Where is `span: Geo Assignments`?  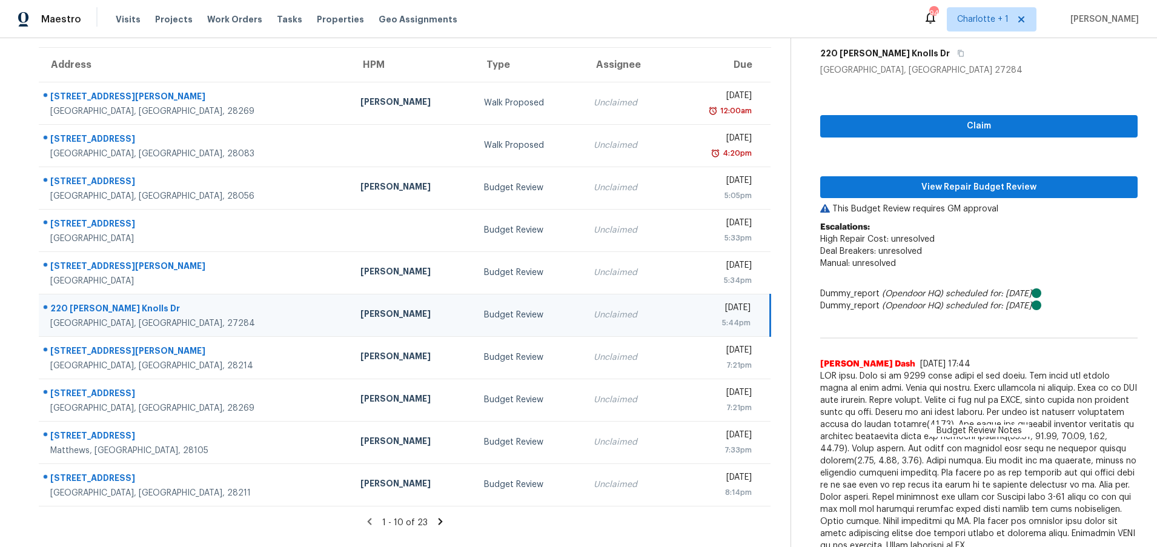 span: Geo Assignments is located at coordinates (418, 19).